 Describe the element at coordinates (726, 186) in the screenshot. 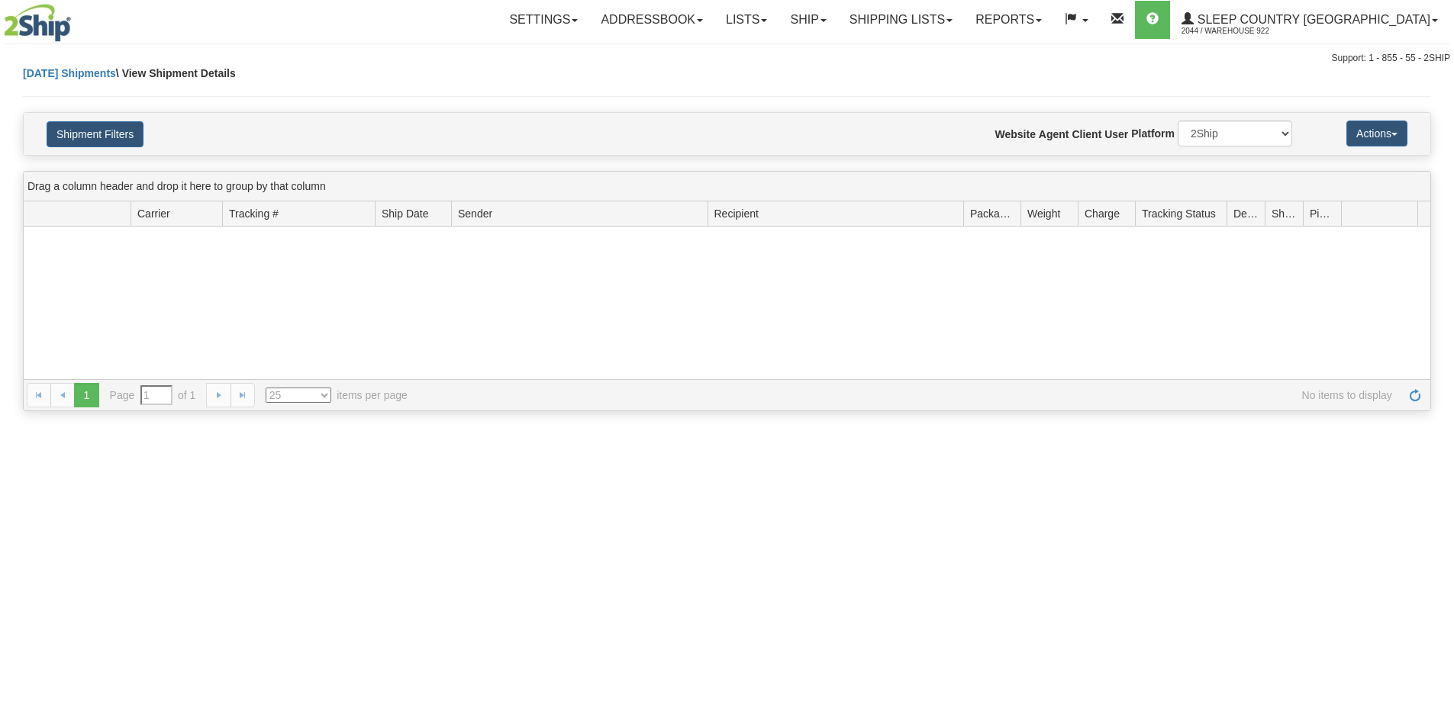

I see `div: grid grouping header` at that location.